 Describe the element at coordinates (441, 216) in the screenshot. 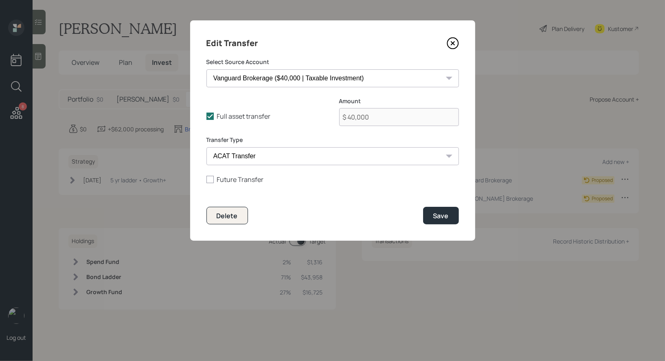

I see `div: Save` at that location.